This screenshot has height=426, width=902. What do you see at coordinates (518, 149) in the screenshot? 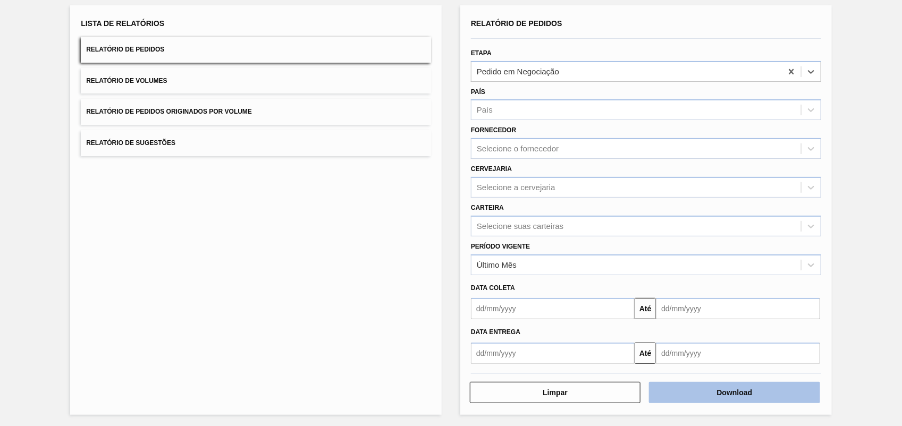
I see `div: Selecione o fornecedor` at bounding box center [518, 149].